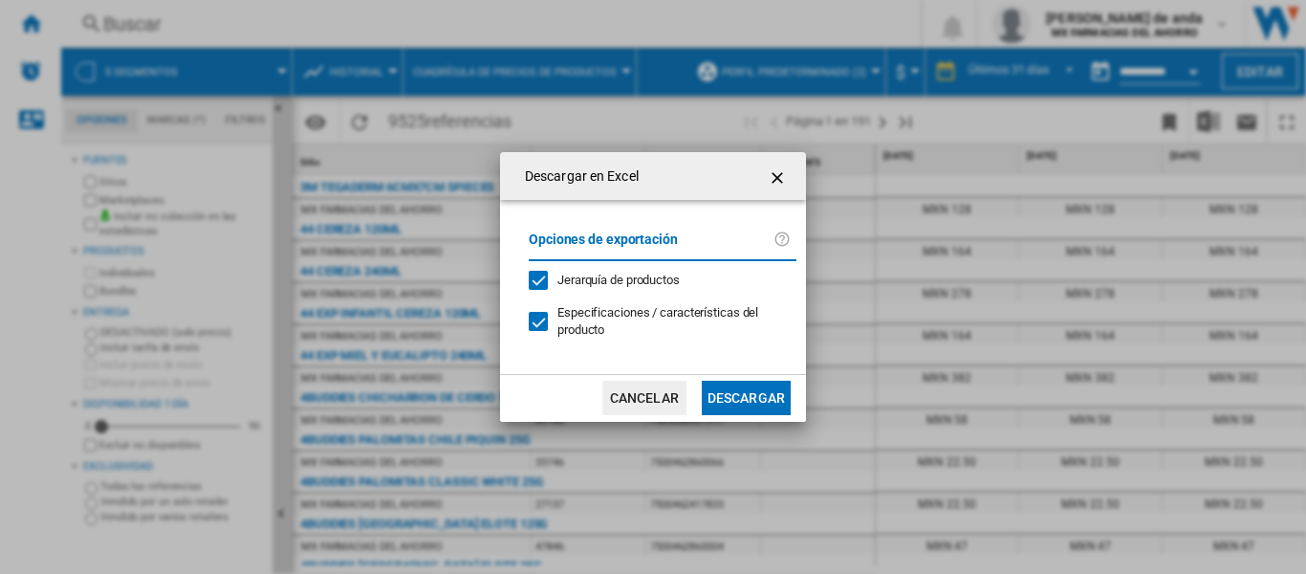 The image size is (1306, 574). I want to click on span: Jerarquía de productos, so click(619, 279).